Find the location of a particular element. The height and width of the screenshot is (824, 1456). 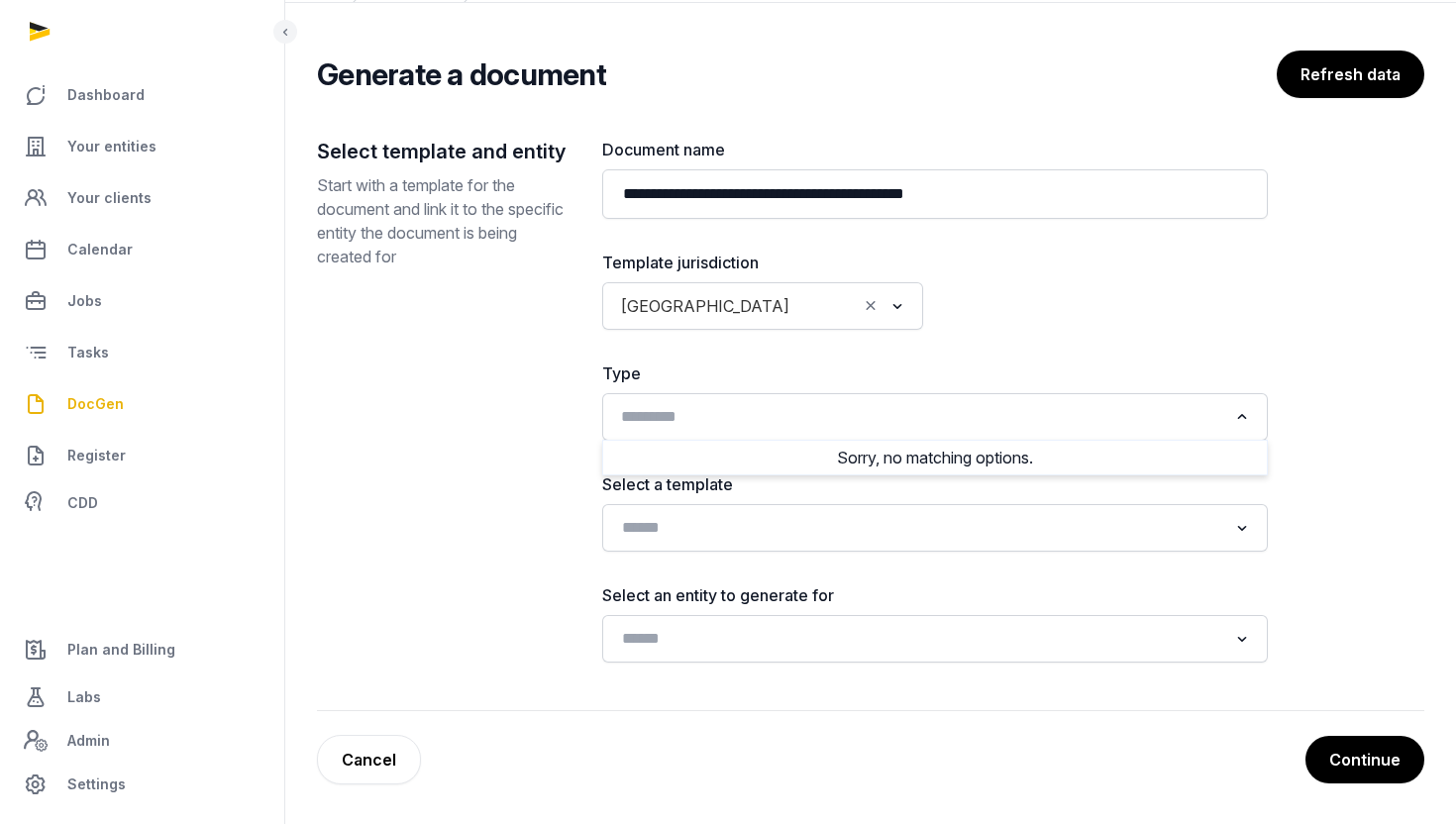

a: Jobs is located at coordinates (142, 301).